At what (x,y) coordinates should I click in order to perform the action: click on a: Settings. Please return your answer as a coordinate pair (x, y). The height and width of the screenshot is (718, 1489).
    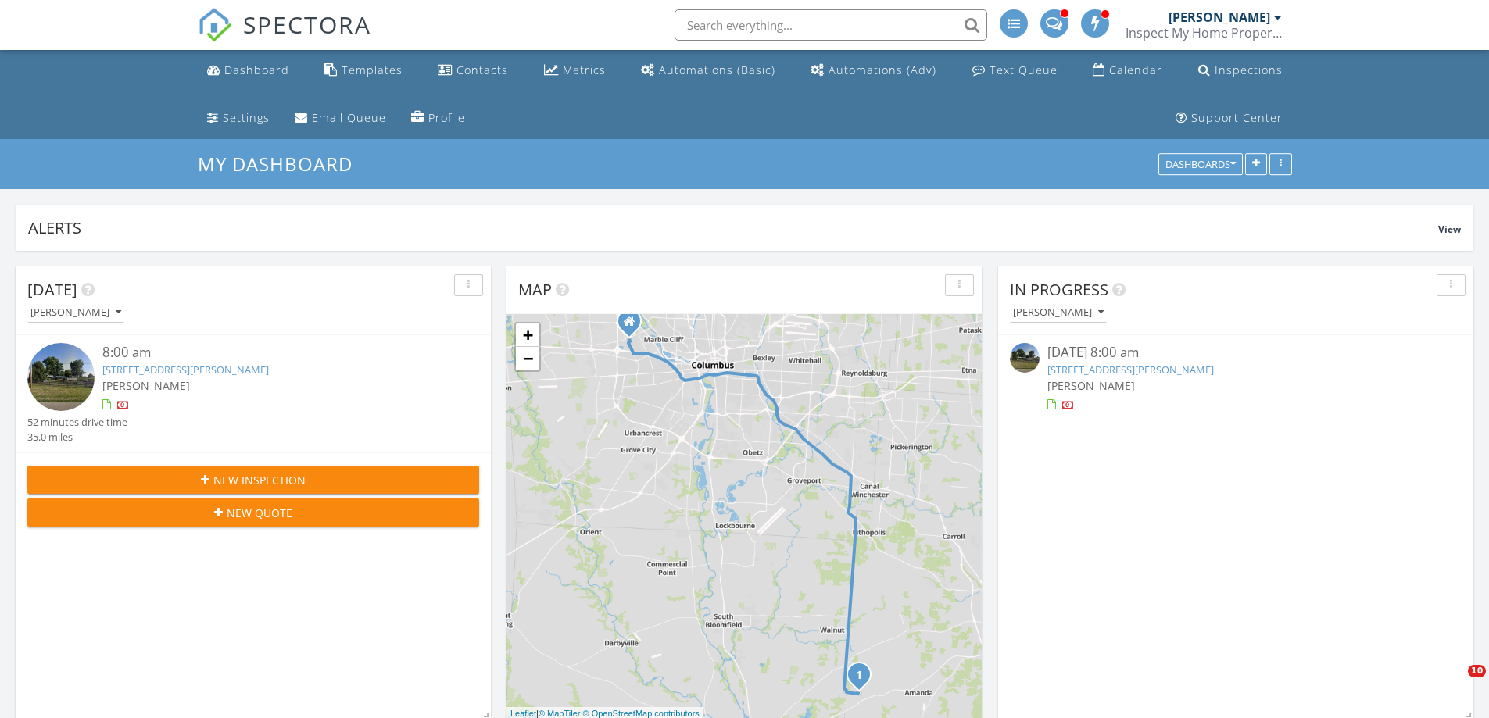
    Looking at the image, I should click on (238, 118).